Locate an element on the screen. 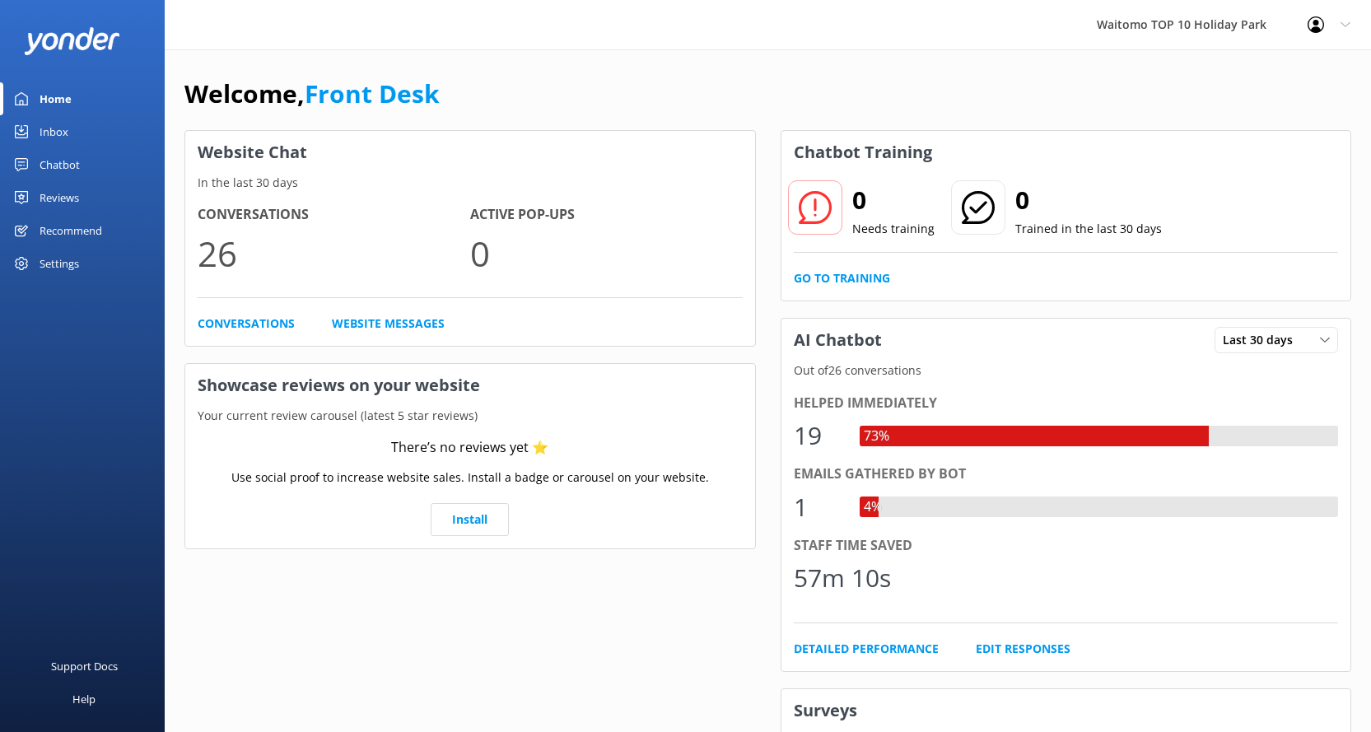 This screenshot has width=1371, height=732. div: 19 is located at coordinates (819, 436).